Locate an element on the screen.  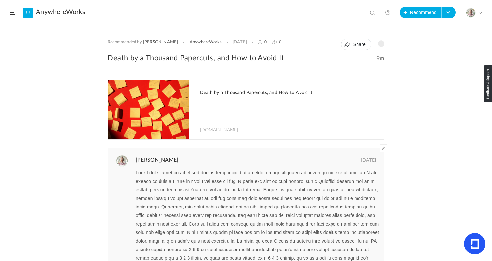
span: Recommended by is located at coordinates (125, 42).